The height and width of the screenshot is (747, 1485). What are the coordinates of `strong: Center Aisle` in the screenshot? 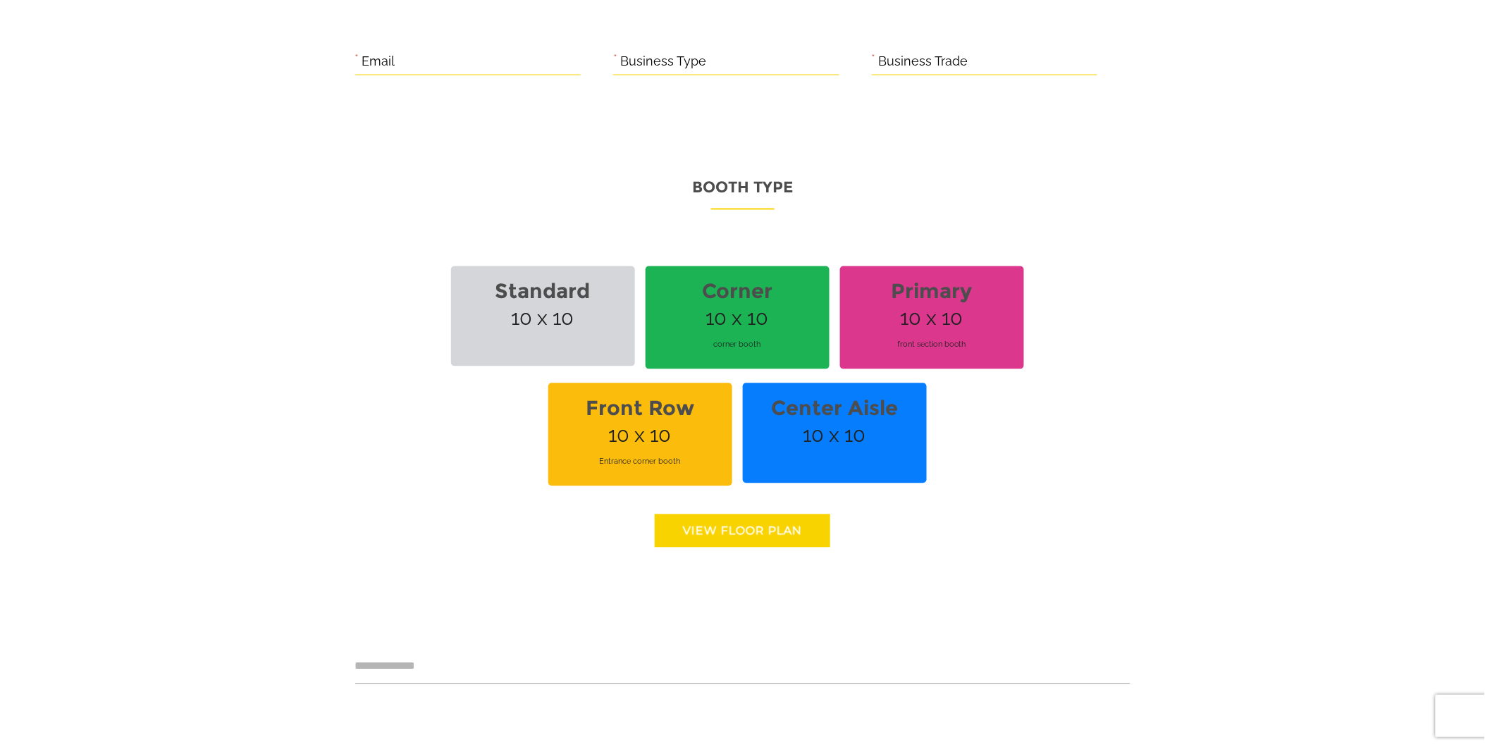 It's located at (835, 409).